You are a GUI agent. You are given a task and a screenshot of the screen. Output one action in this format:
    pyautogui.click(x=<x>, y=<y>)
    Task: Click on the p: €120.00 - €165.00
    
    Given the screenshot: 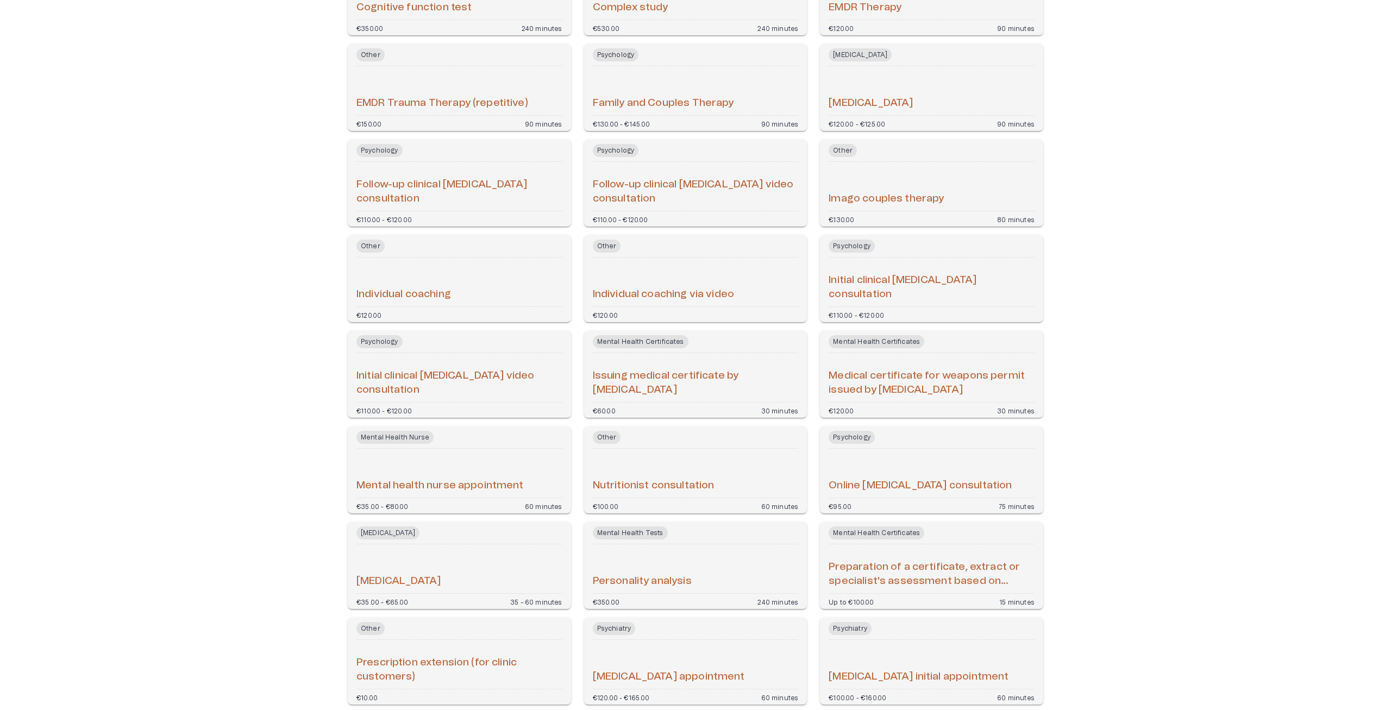 What is the action you would take?
    pyautogui.click(x=621, y=697)
    